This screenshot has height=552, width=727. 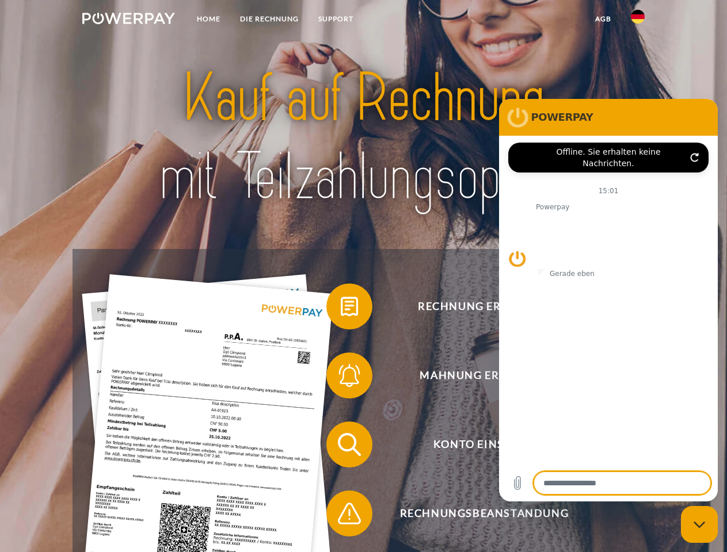 What do you see at coordinates (476, 307) in the screenshot?
I see `a: Rechnung erhalten?` at bounding box center [476, 307].